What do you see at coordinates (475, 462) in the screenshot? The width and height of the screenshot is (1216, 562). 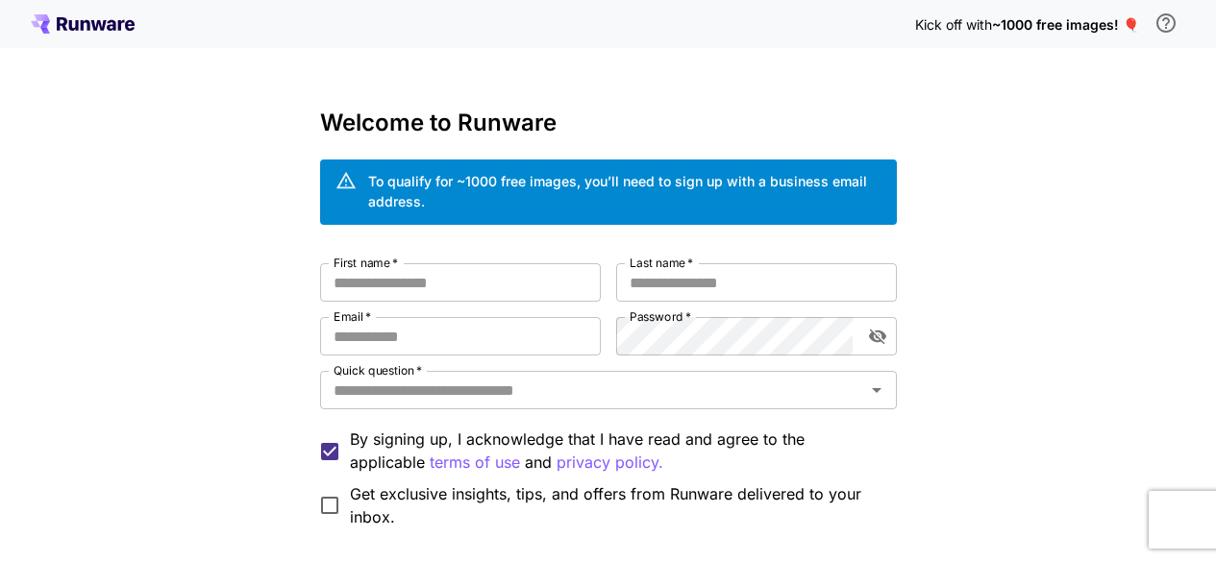 I see `p: terms of use` at bounding box center [475, 462].